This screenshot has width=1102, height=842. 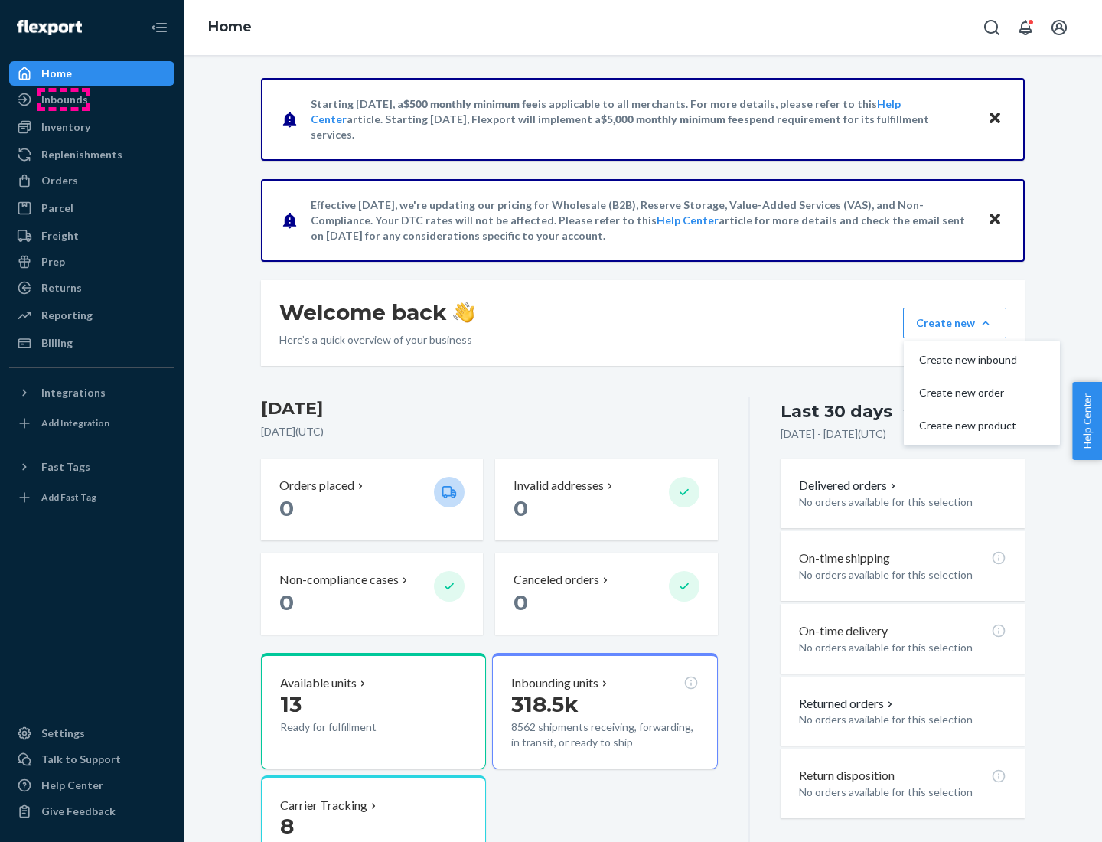 What do you see at coordinates (92, 262) in the screenshot?
I see `a: Prep` at bounding box center [92, 262].